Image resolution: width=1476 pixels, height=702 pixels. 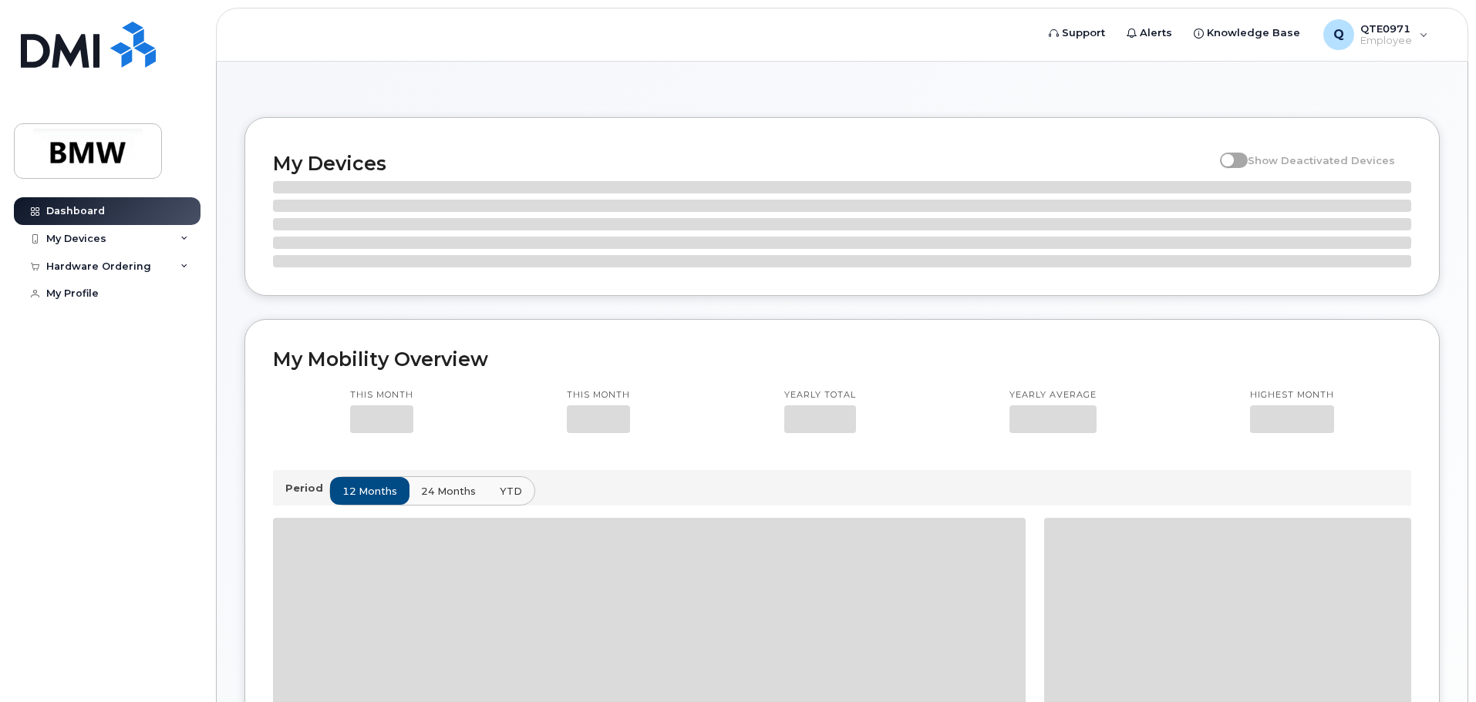 What do you see at coordinates (510, 491) in the screenshot?
I see `span: YTD` at bounding box center [510, 491].